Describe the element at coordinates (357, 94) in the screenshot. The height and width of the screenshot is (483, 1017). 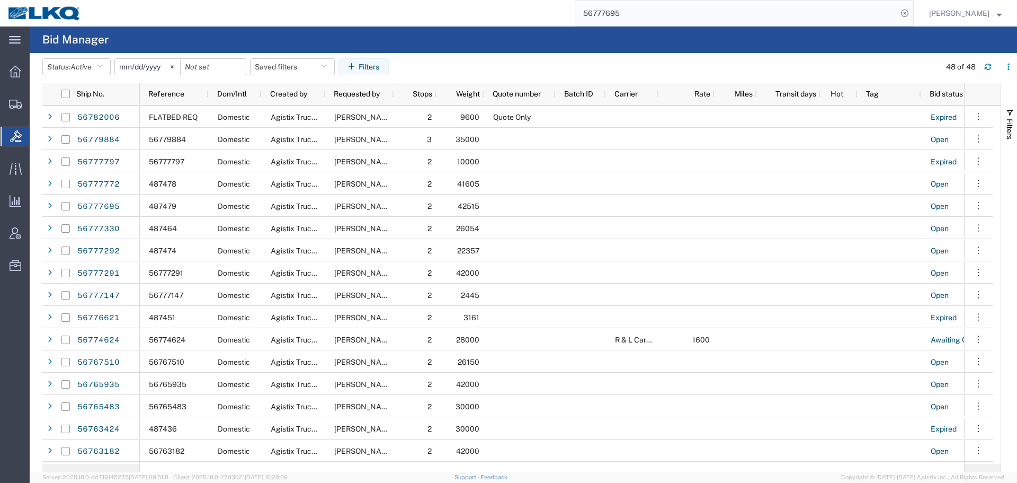
I see `span: Requested by` at that location.